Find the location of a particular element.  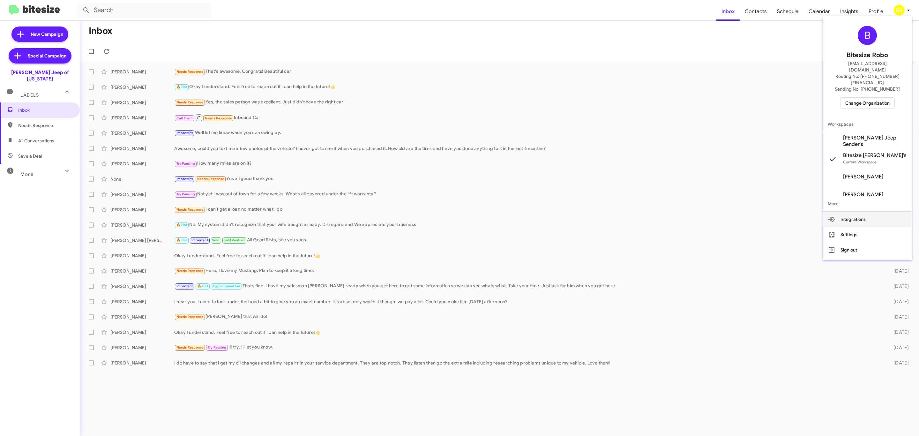

button: Settings is located at coordinates (867, 234).